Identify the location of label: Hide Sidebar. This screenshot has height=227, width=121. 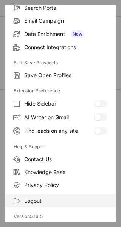
(61, 104).